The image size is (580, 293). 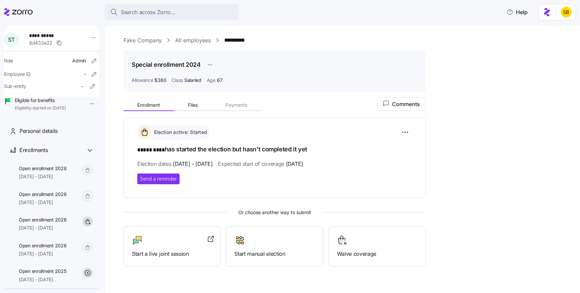 What do you see at coordinates (193, 80) in the screenshot?
I see `span: Salaried` at bounding box center [193, 80].